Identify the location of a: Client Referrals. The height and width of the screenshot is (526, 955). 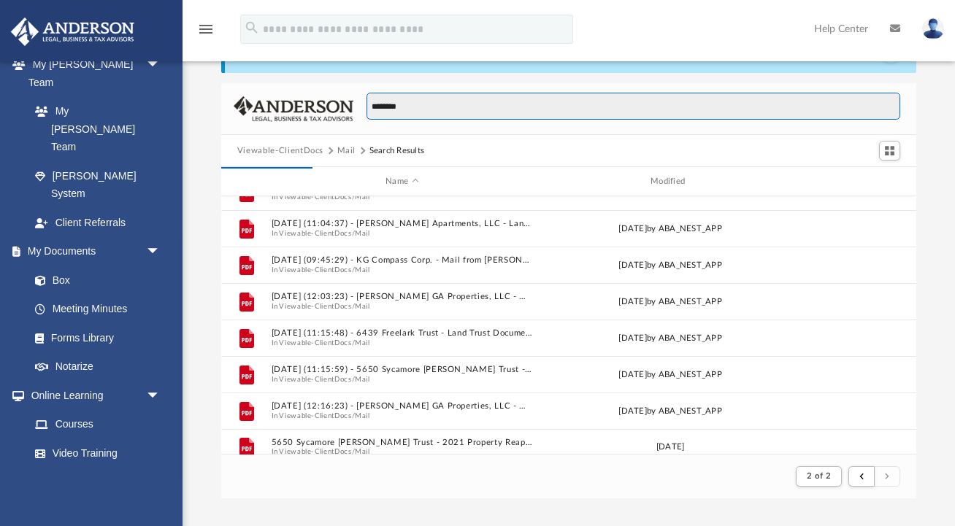
(98, 223).